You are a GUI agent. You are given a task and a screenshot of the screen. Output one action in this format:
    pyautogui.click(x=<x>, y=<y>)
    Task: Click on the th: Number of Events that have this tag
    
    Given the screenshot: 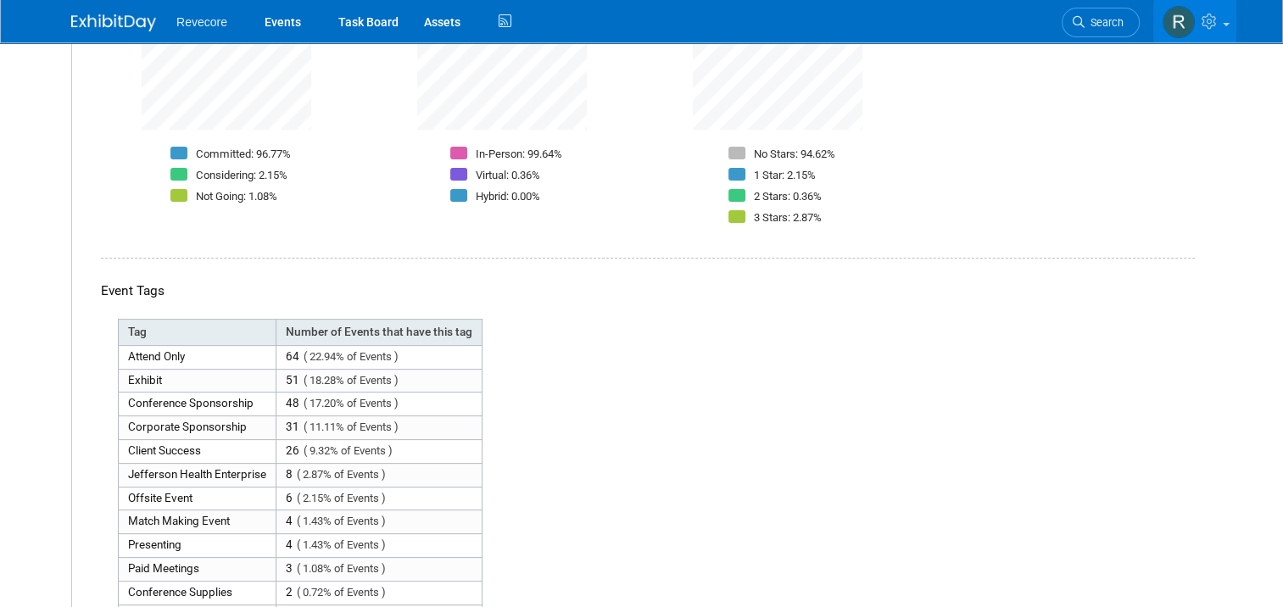 What is the action you would take?
    pyautogui.click(x=379, y=332)
    